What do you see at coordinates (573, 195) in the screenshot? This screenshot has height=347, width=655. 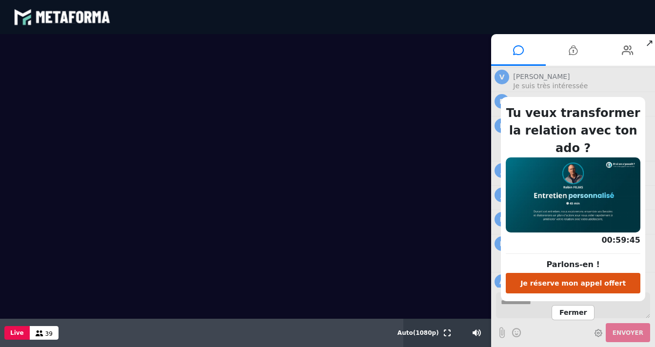 I see `img: 1758038531972-o0Ap4NrQxVqGxJXMj58z1kqfcv6A6DSU.jpeg` at bounding box center [573, 195].